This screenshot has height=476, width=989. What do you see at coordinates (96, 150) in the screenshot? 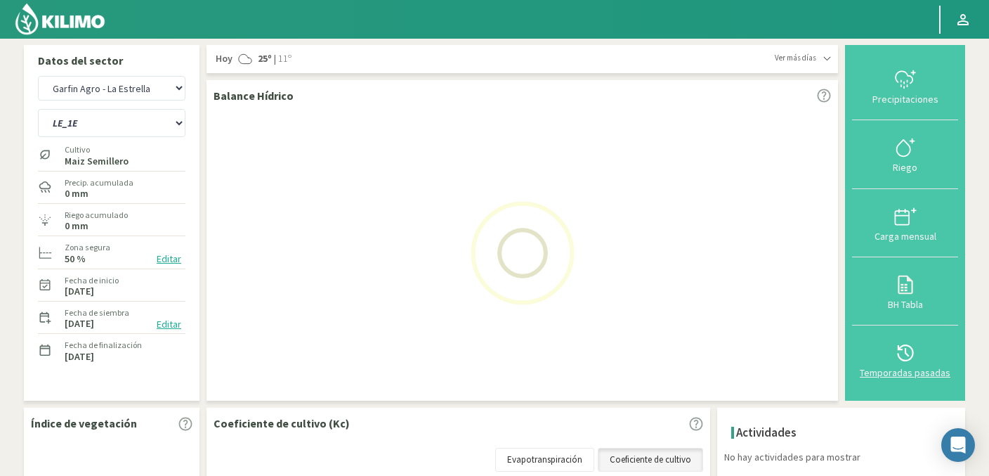
I see `label: Cultivo` at bounding box center [96, 150].